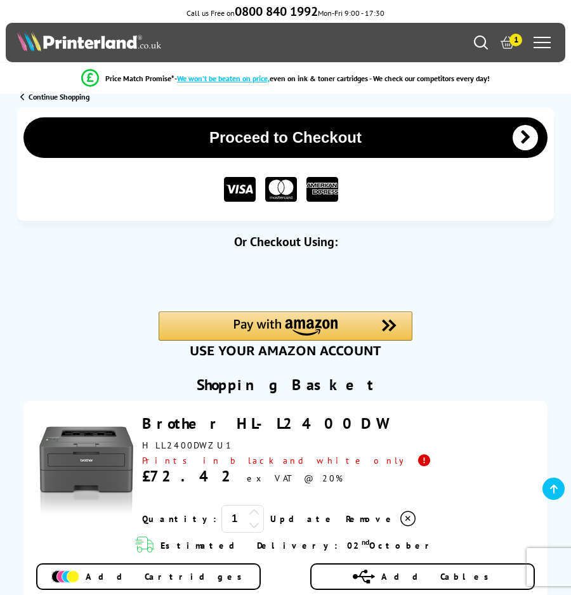  I want to click on img: Add Cartridges, so click(65, 577).